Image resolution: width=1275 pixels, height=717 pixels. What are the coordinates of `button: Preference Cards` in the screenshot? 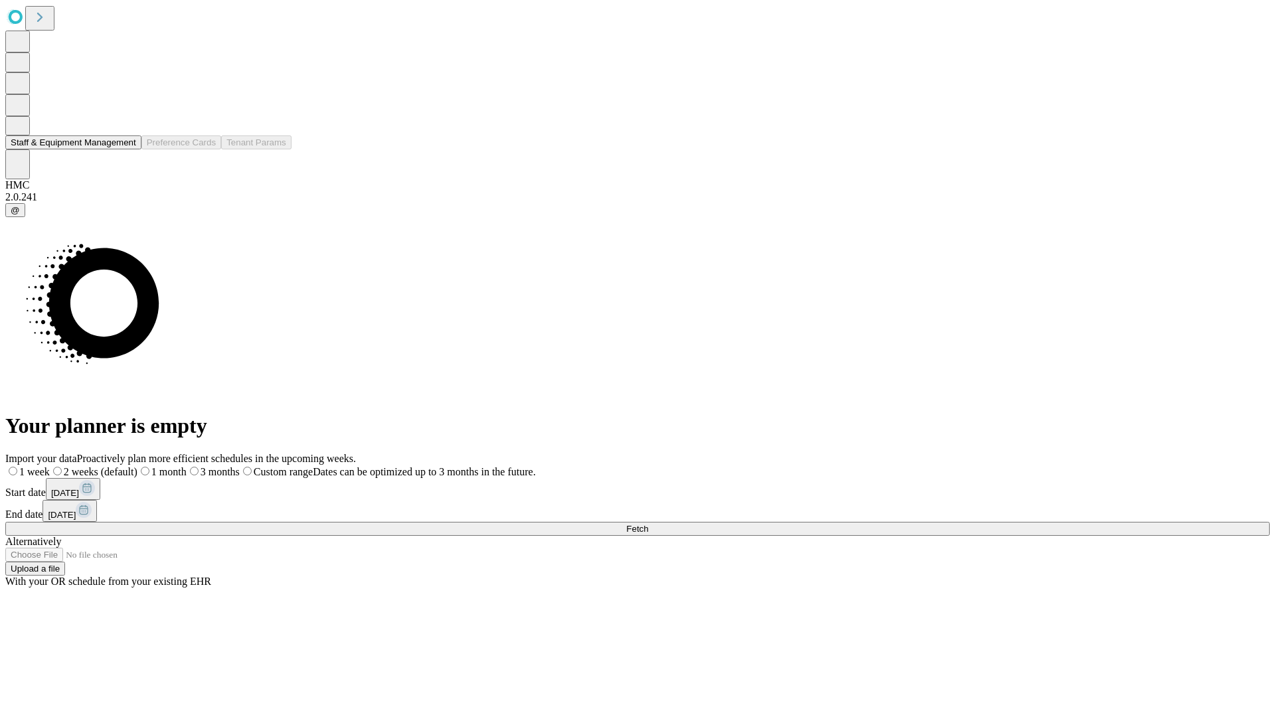 It's located at (181, 142).